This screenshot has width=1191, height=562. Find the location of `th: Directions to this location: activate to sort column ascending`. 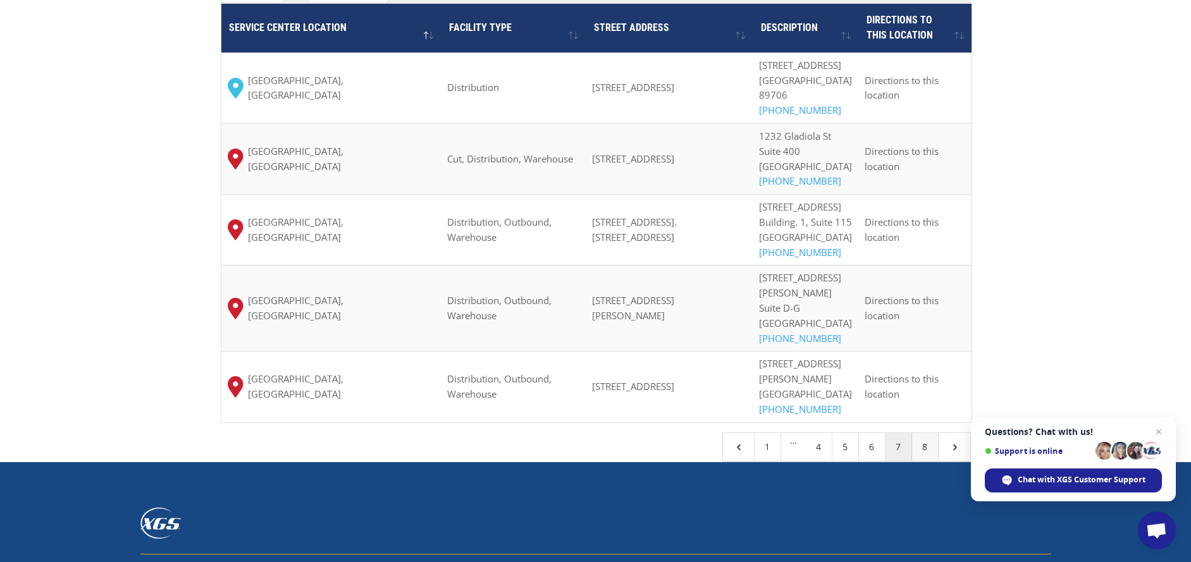

th: Directions to this location: activate to sort column ascending is located at coordinates (915, 28).